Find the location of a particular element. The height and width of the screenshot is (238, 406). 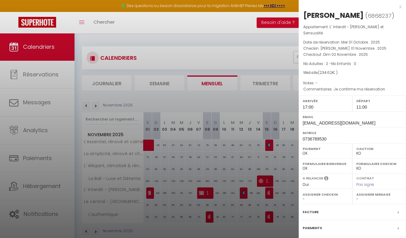

p: Checkin : is located at coordinates (352, 48).